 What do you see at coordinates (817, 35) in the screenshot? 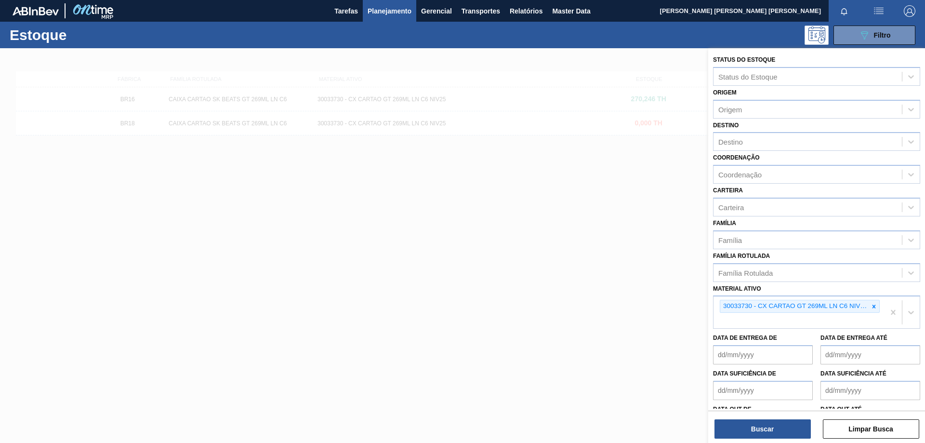
I see `div: Pogramando: nenhum usuário selecionado` at bounding box center [817, 35].